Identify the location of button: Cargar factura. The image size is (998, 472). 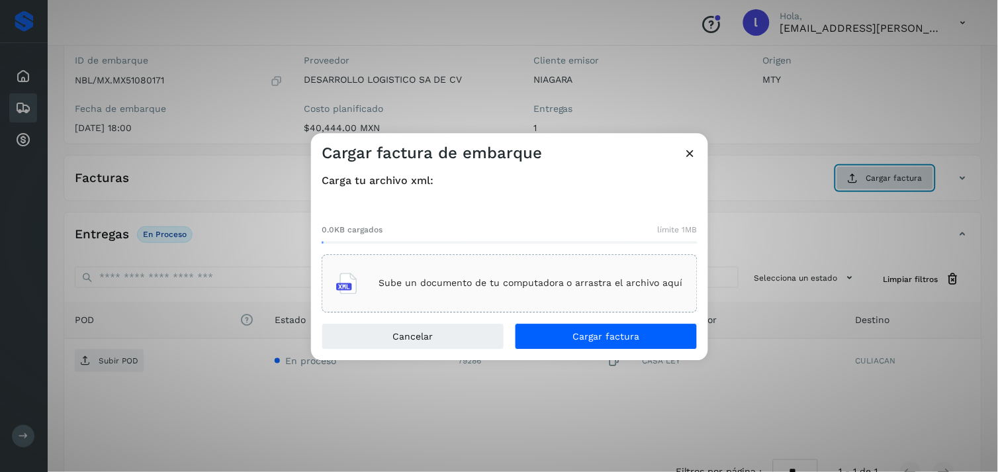
(606, 336).